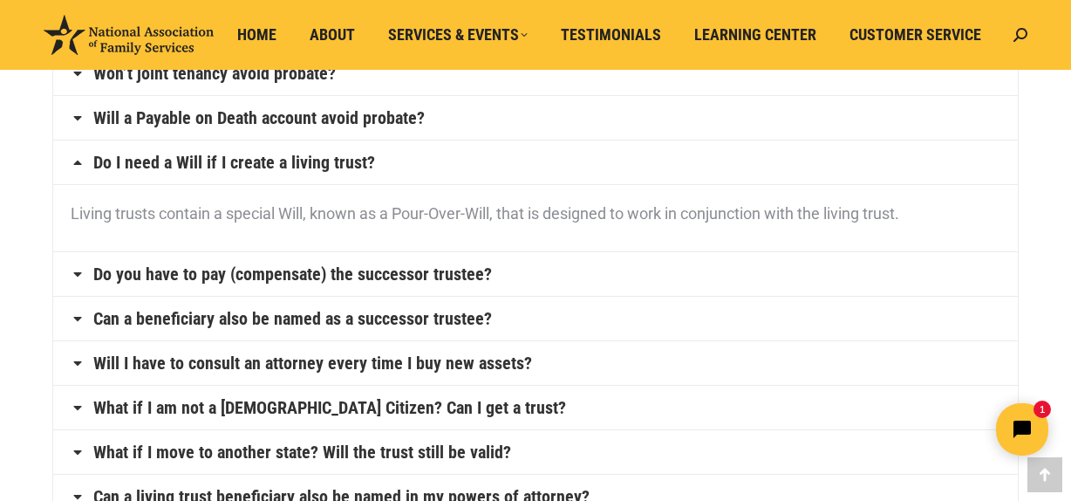 The width and height of the screenshot is (1071, 501). Describe the element at coordinates (256, 35) in the screenshot. I see `span: Home` at that location.